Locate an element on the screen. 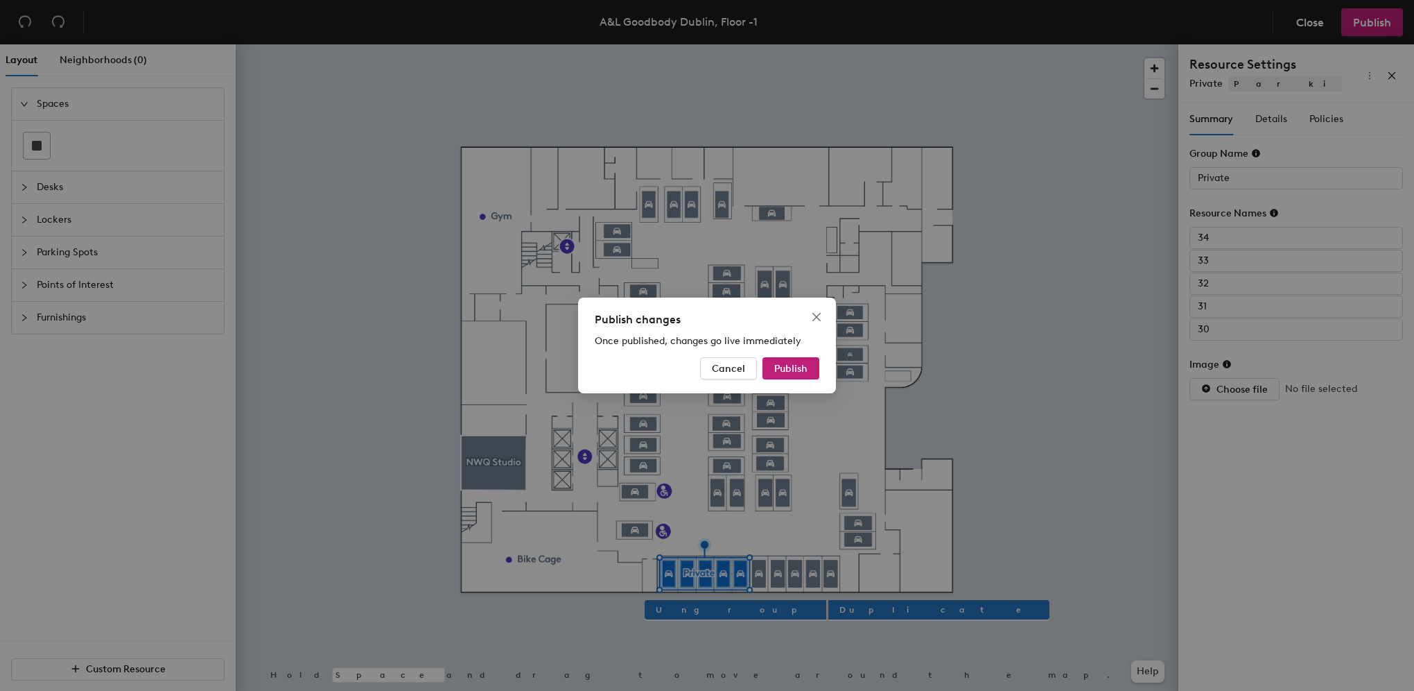  span: Publish is located at coordinates (791, 368).